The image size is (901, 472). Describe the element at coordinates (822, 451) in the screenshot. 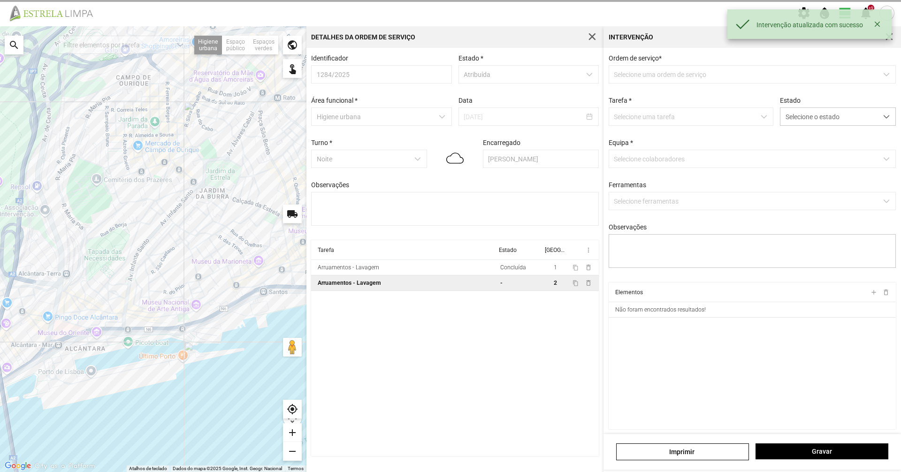

I see `span: Gravar` at that location.